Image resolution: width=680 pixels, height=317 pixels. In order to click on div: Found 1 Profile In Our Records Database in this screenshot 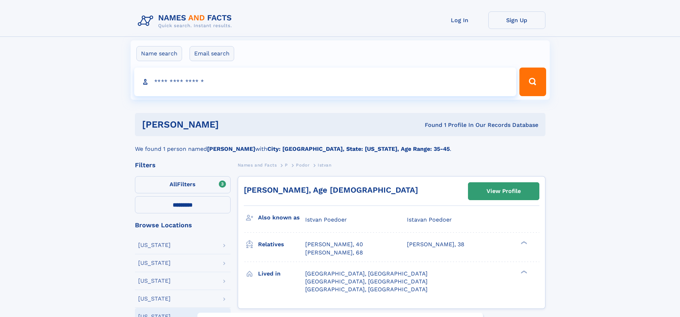, I will do `click(430, 125)`.